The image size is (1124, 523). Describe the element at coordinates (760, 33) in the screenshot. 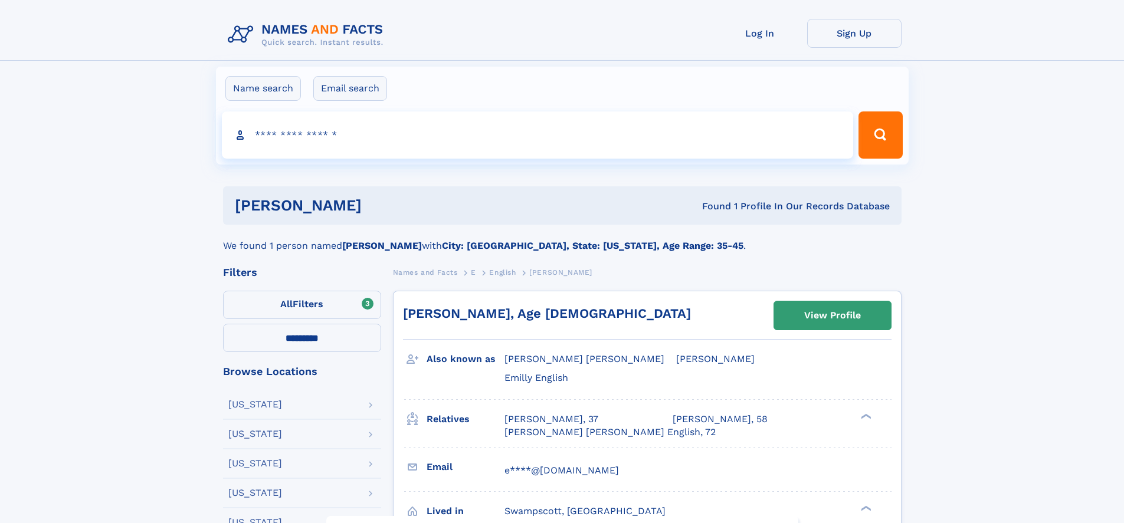

I see `a: Log In` at that location.